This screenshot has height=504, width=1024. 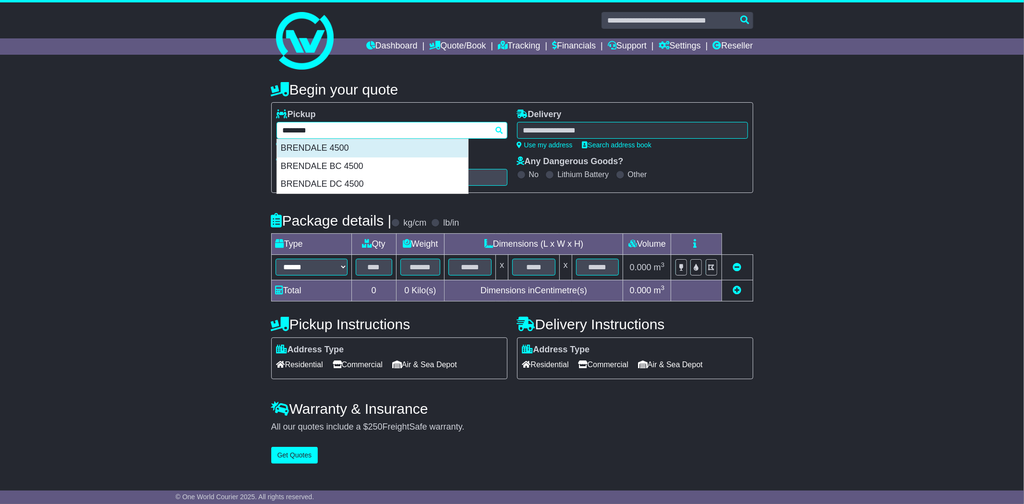 What do you see at coordinates (451, 223) in the screenshot?
I see `label: lb/in` at bounding box center [451, 223].